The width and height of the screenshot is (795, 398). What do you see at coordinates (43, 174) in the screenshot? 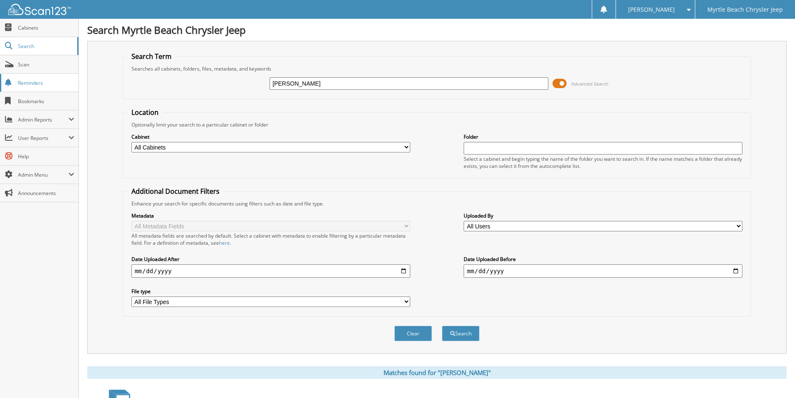
I see `span: Admin Menu` at bounding box center [43, 174].